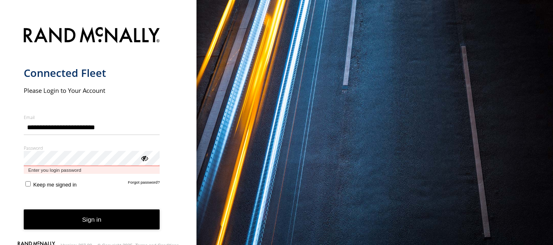 The image size is (553, 245). What do you see at coordinates (98, 132) in the screenshot?
I see `form: main` at bounding box center [98, 132].